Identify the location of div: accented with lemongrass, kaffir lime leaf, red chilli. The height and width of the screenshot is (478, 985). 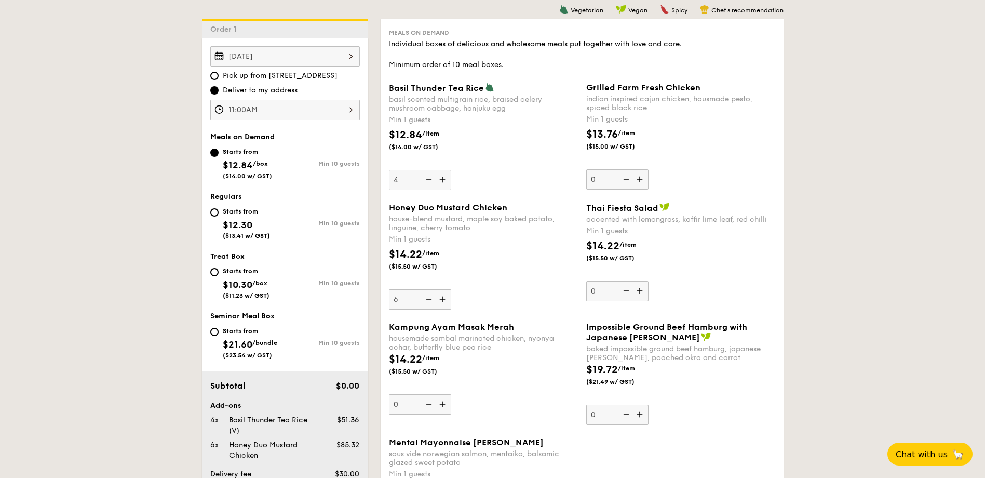
(681, 219).